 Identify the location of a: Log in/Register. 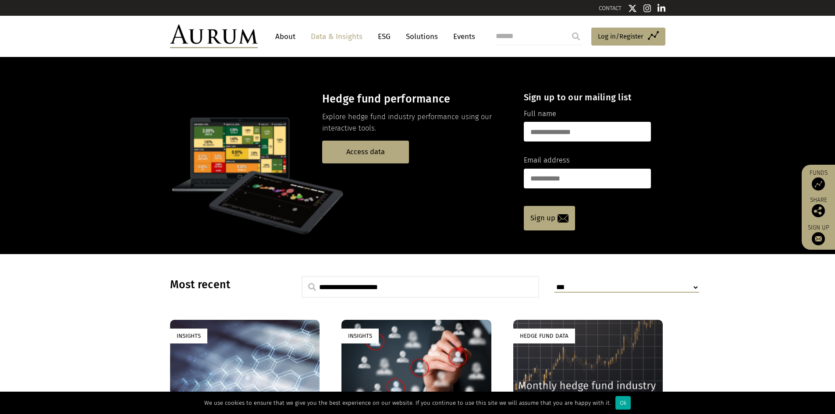
(628, 37).